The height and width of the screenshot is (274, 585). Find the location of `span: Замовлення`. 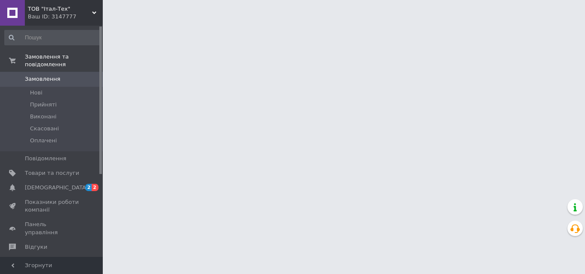

span: Замовлення is located at coordinates (42, 79).